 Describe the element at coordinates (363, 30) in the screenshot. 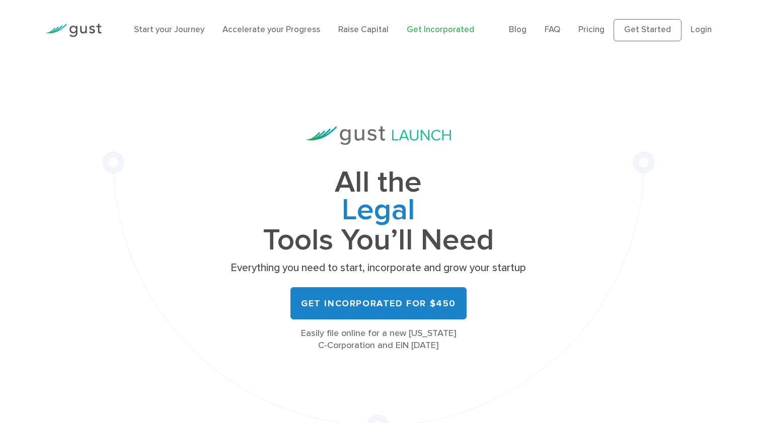

I see `a: Raise Capital` at that location.